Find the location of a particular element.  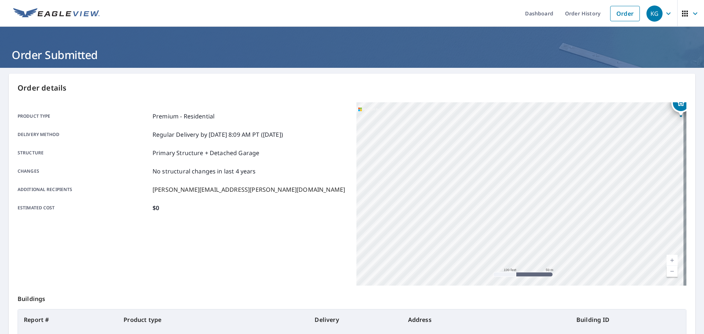

th: Address is located at coordinates (486, 320).